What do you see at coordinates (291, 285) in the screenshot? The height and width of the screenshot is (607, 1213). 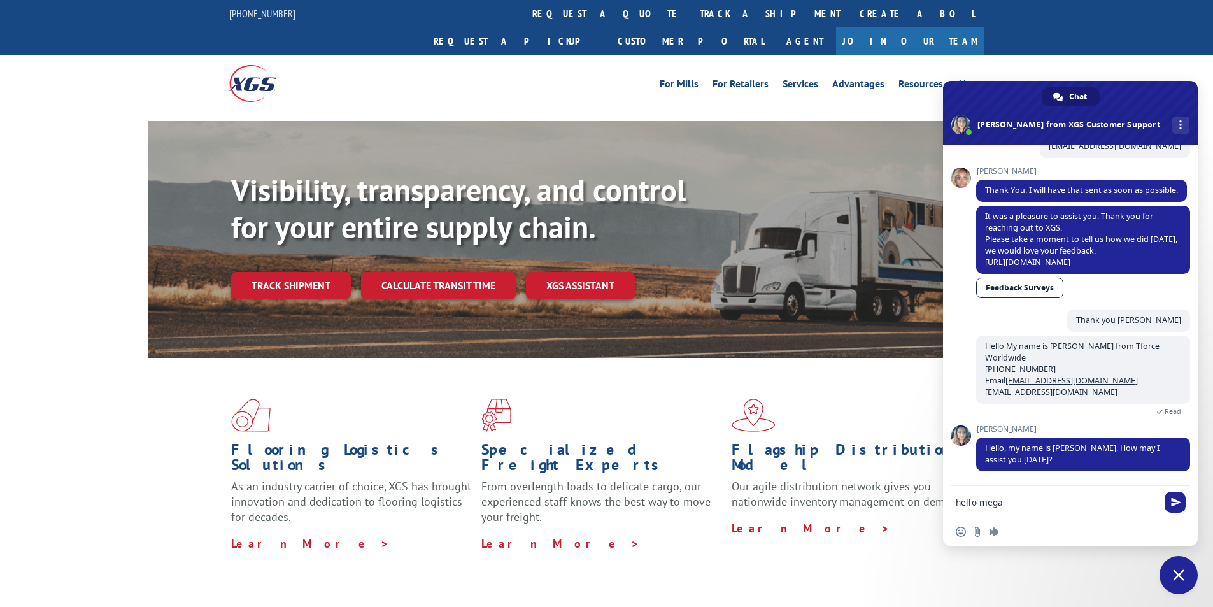 I see `a: Track shipment` at bounding box center [291, 285].